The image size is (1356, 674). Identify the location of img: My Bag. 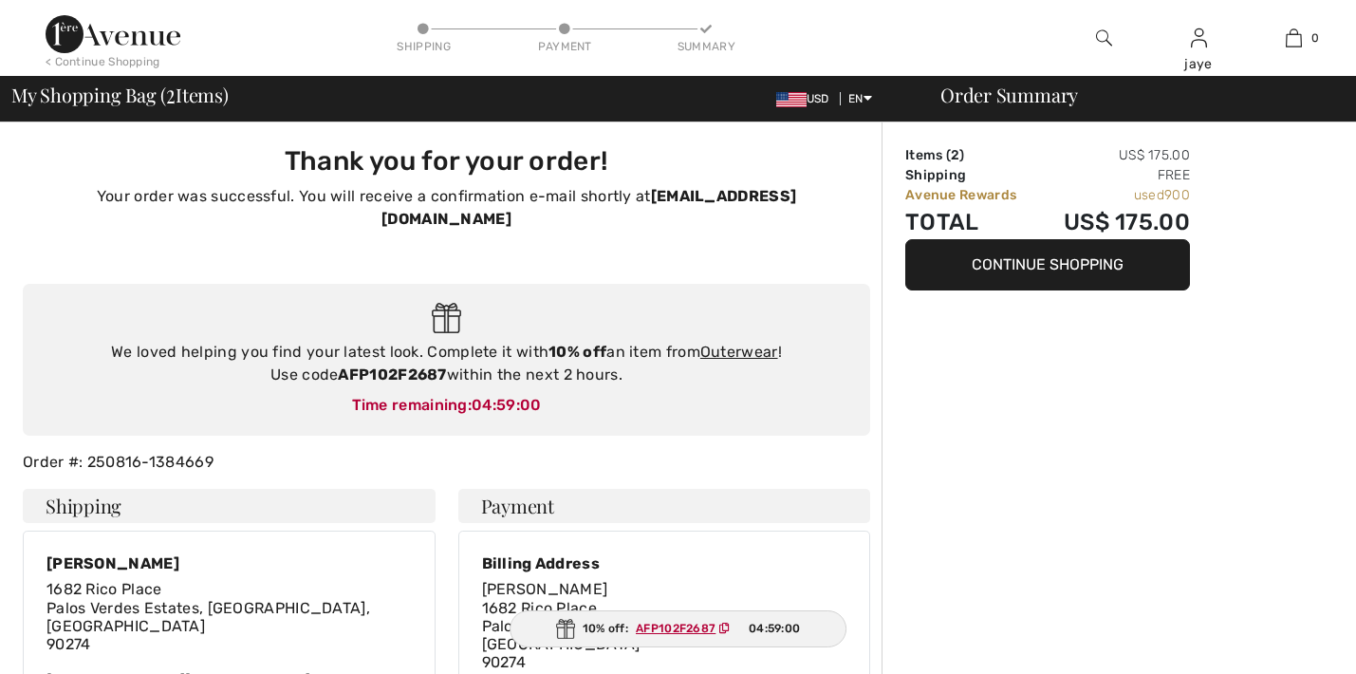
(1293, 38).